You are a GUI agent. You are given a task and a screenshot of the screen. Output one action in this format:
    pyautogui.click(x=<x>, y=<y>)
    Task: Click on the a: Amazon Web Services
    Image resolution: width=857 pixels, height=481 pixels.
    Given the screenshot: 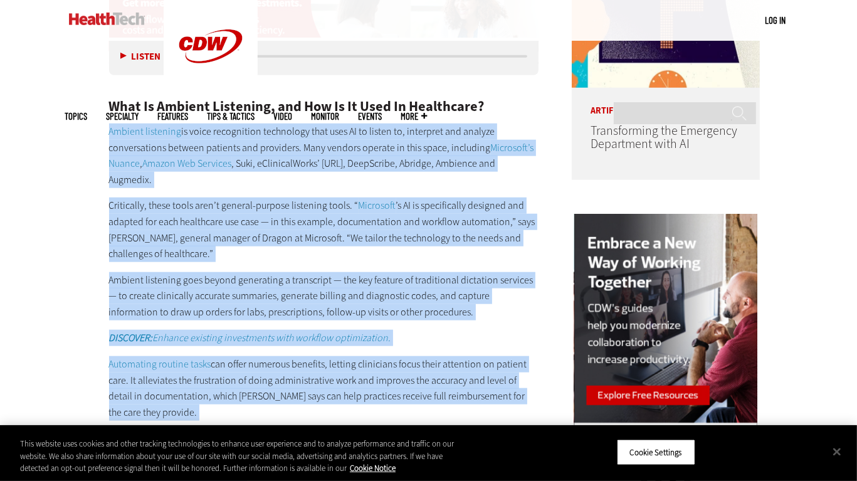 What is the action you would take?
    pyautogui.click(x=187, y=163)
    